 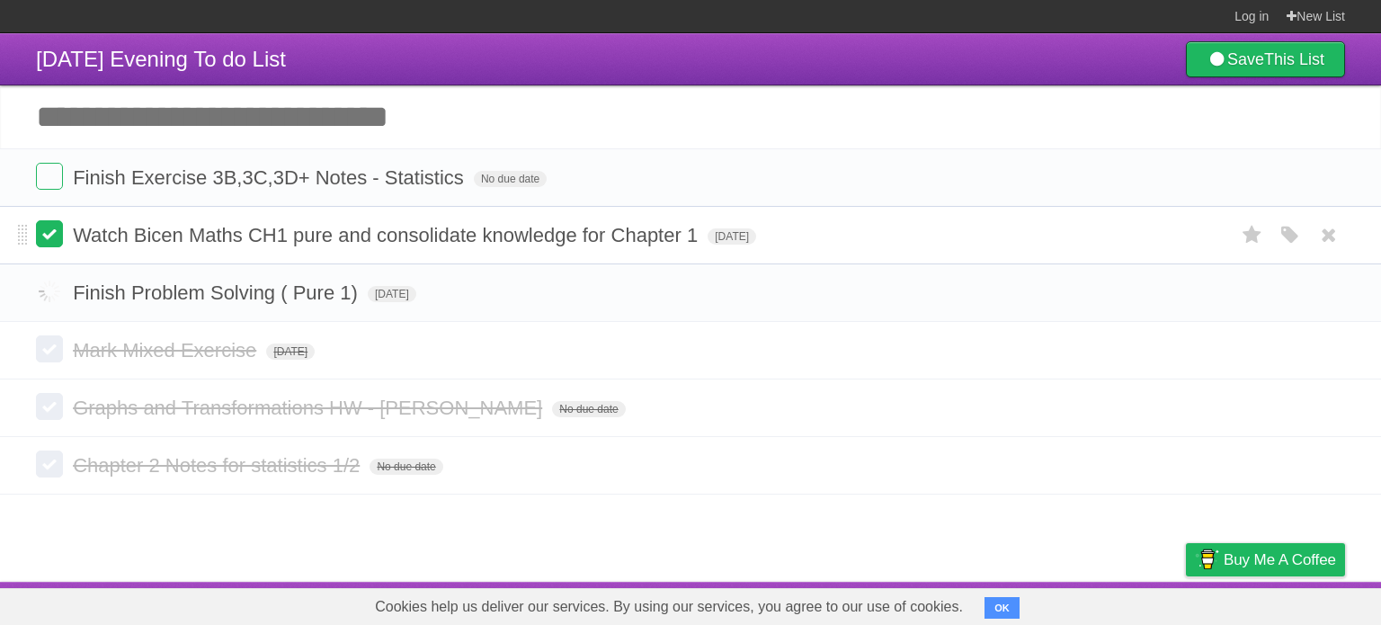 I want to click on a: Privacy, so click(x=1186, y=603).